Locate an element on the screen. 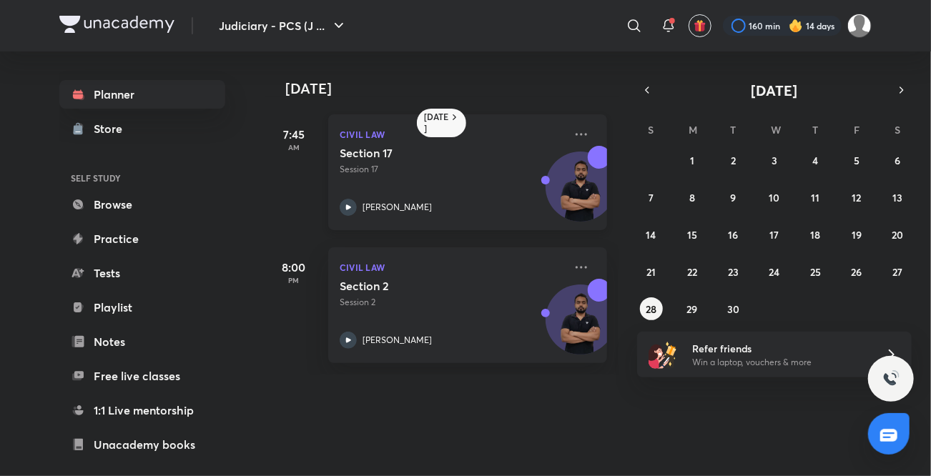  abbr: September 16, 2025 is located at coordinates (733, 234).